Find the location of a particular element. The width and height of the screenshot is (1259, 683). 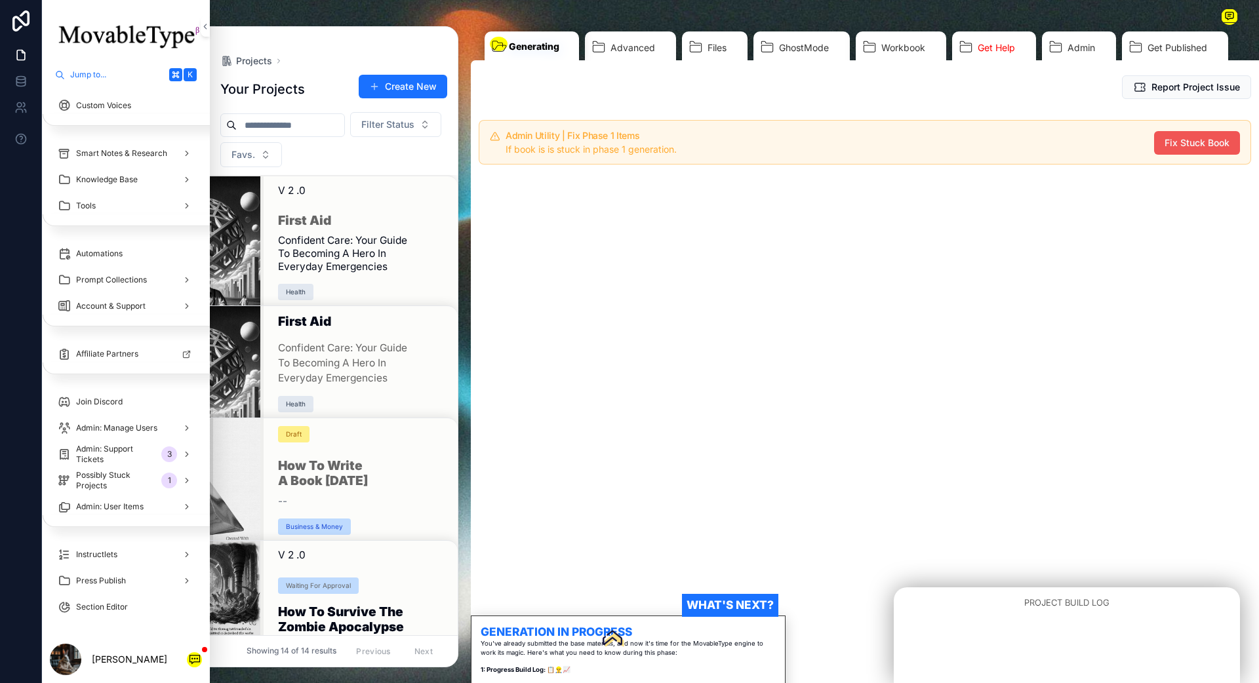

span: Advanced is located at coordinates (633, 48).